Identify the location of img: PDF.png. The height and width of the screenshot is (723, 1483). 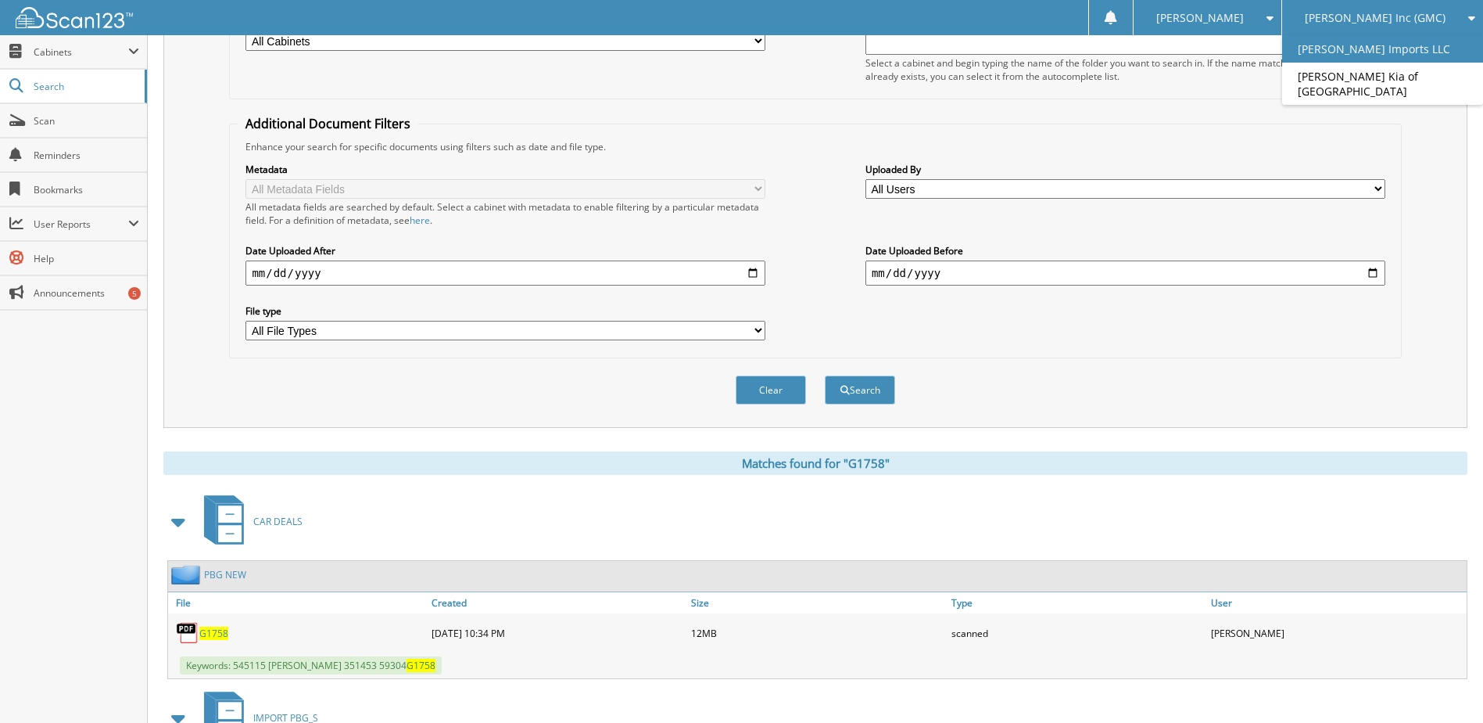
(188, 633).